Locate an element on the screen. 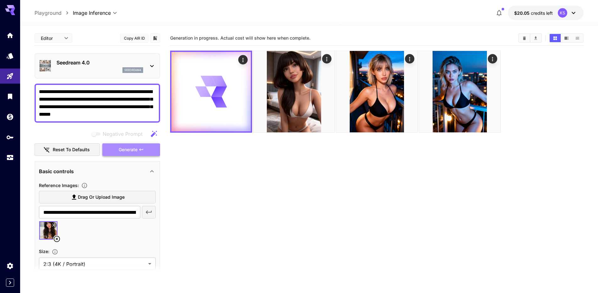 This screenshot has width=598, height=293. button: Copy AIR ID is located at coordinates (134, 38).